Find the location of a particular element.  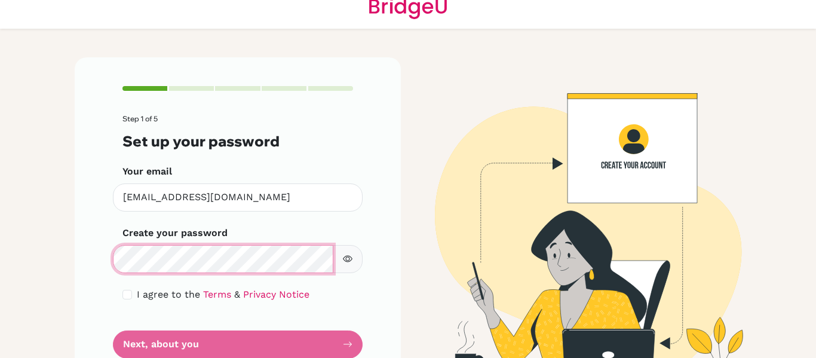

label: Your email is located at coordinates (147, 172).